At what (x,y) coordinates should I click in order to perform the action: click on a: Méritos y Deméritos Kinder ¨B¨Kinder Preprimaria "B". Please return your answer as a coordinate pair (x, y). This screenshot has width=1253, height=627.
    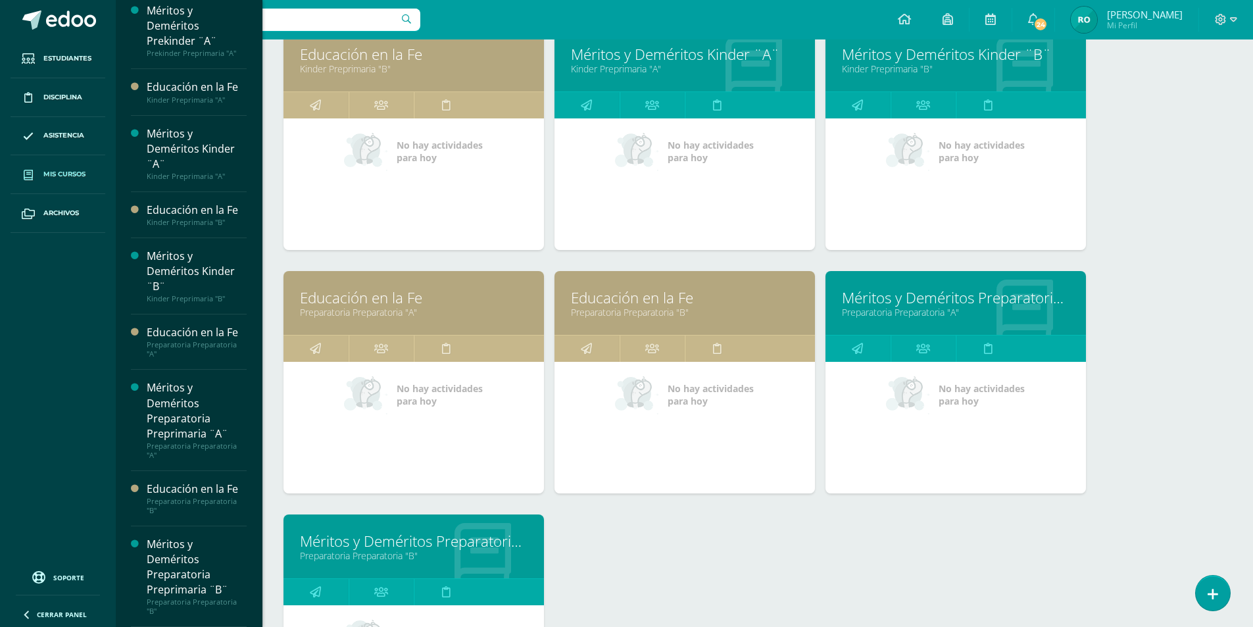
    Looking at the image, I should click on (197, 276).